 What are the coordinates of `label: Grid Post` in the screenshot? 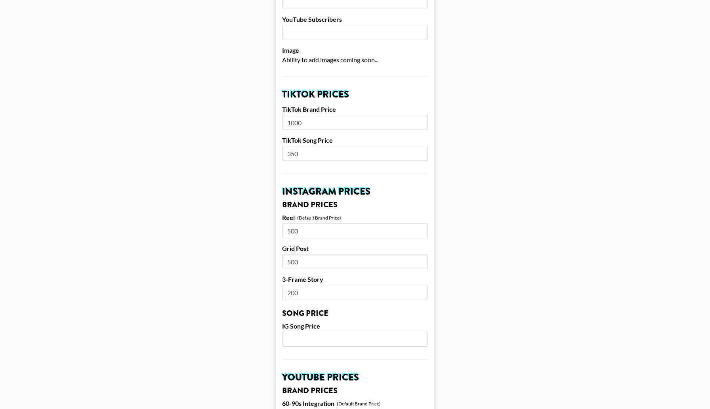 It's located at (355, 248).